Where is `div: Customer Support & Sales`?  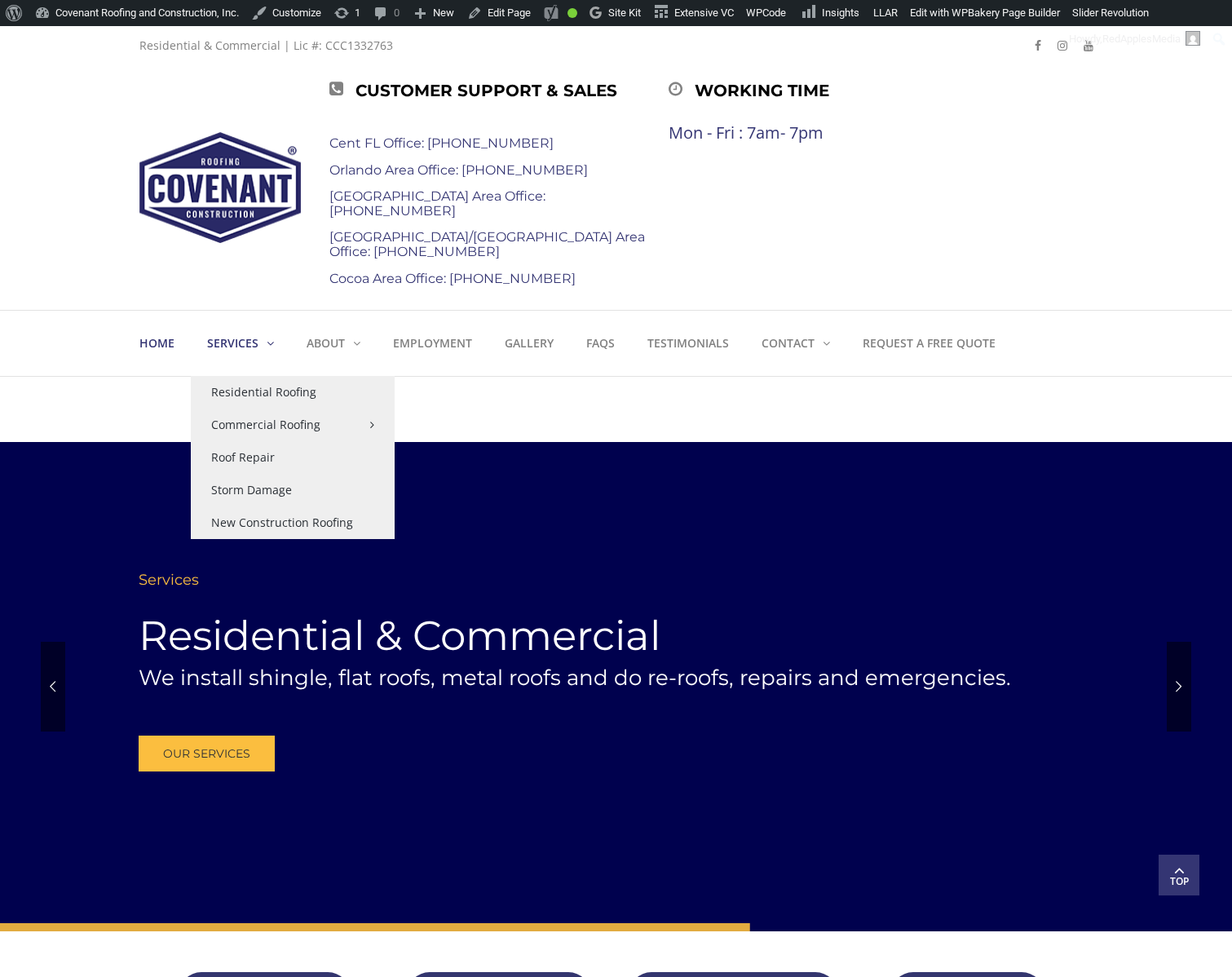 div: Customer Support & Sales is located at coordinates (498, 90).